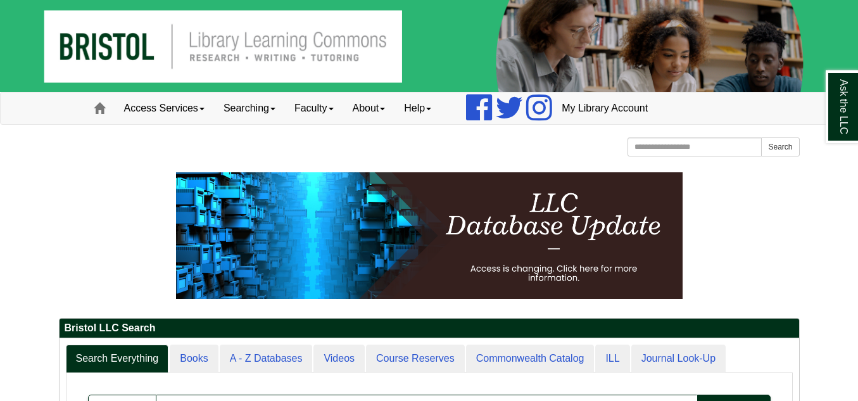 The height and width of the screenshot is (401, 858). I want to click on a: Books, so click(194, 358).